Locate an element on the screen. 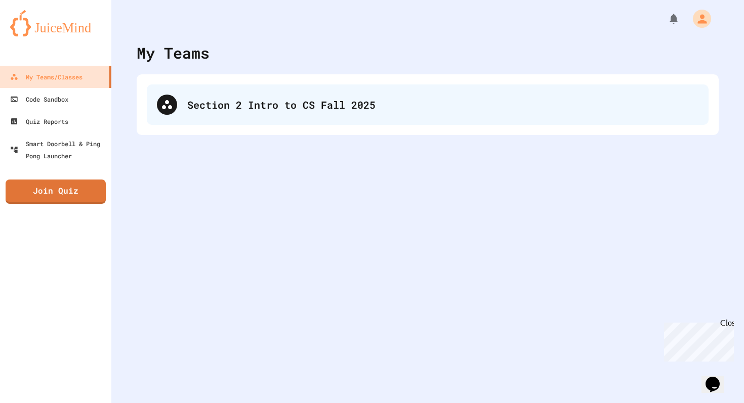 This screenshot has width=744, height=403. div: My Teams/Classes is located at coordinates (46, 77).